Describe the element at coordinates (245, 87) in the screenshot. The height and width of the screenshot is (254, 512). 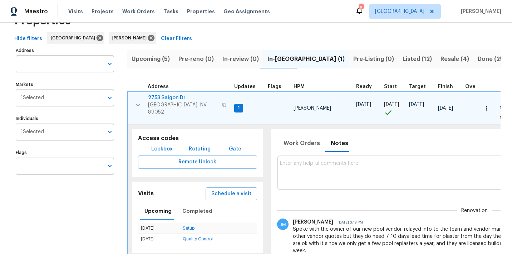
I see `span: Updates` at that location.